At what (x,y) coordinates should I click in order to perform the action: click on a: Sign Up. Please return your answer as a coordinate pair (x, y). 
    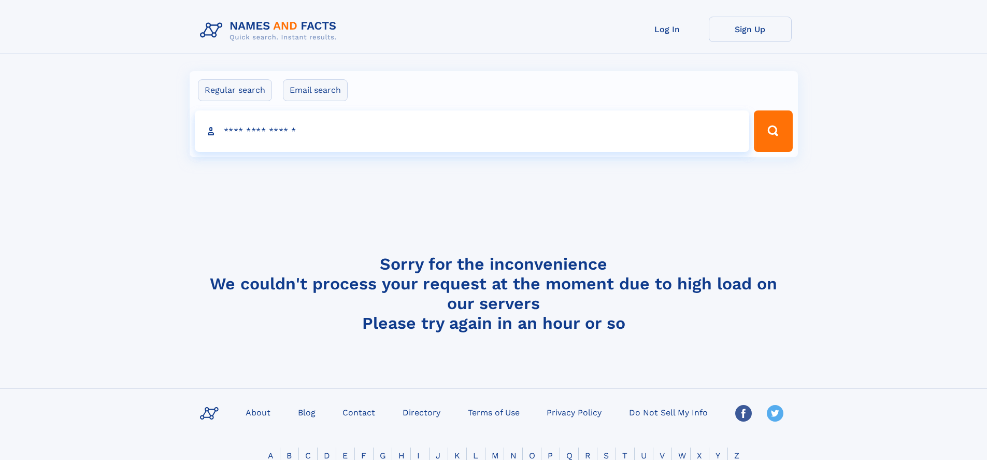
    Looking at the image, I should click on (750, 29).